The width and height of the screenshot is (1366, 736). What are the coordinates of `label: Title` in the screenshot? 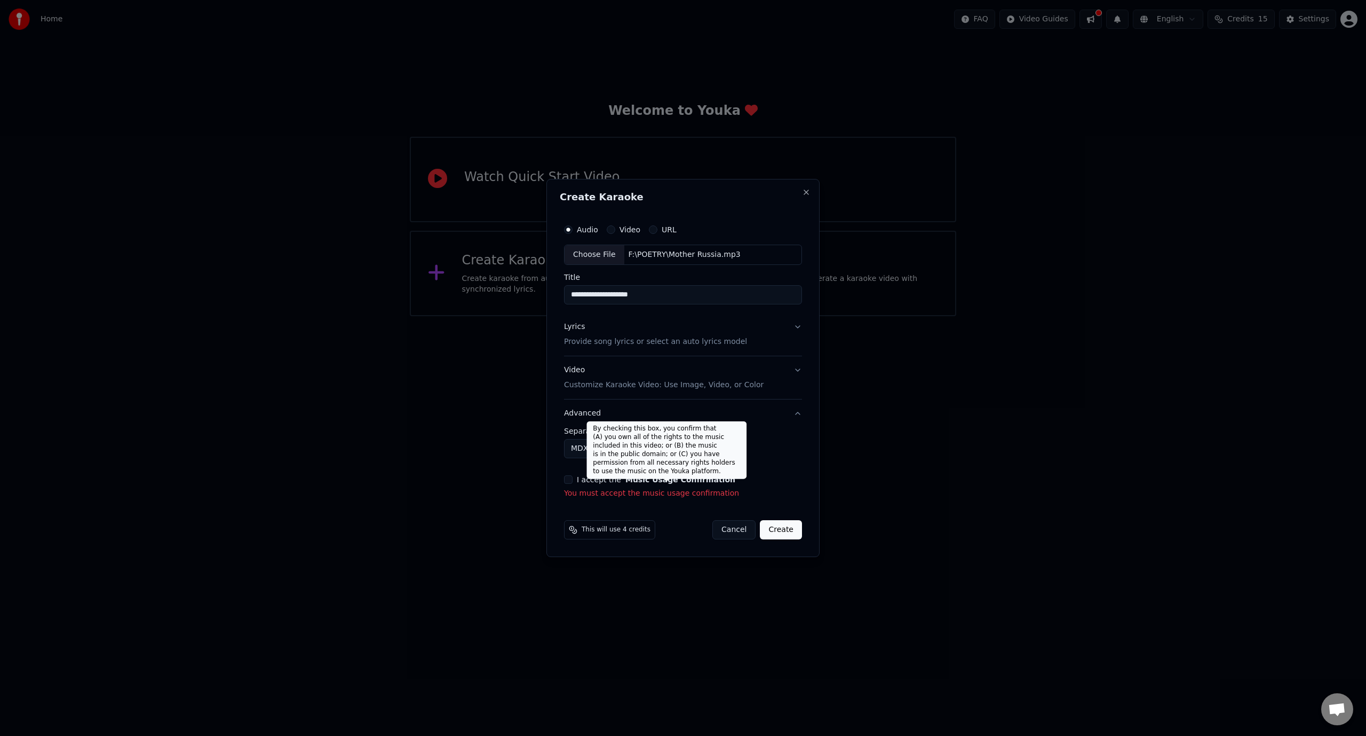 It's located at (683, 277).